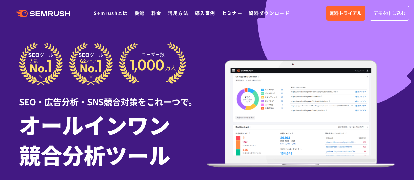 The width and height of the screenshot is (414, 180). I want to click on a: セミナー, so click(232, 13).